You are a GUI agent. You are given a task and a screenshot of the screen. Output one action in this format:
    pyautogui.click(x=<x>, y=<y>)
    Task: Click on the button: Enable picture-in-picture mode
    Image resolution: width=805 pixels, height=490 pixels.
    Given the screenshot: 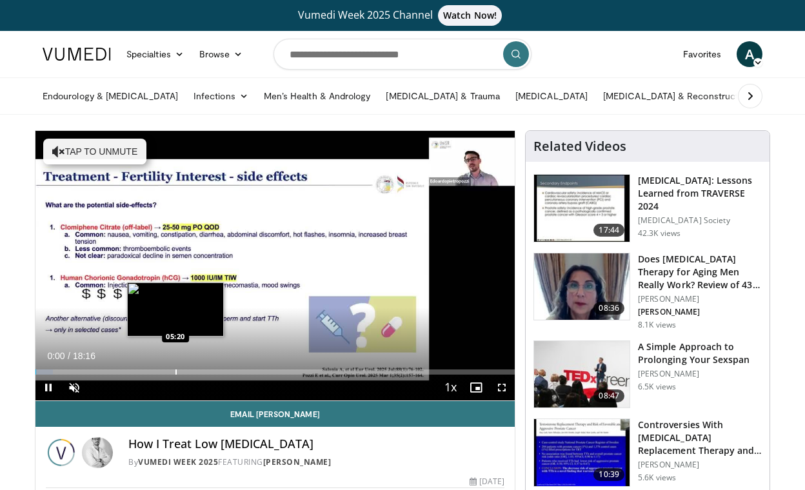 What is the action you would take?
    pyautogui.click(x=476, y=388)
    